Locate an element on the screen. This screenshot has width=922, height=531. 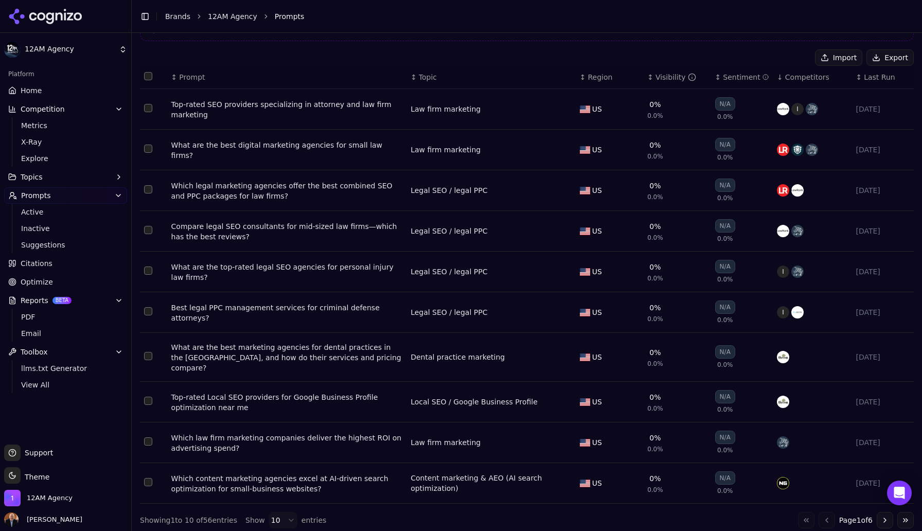
img: thrive agency is located at coordinates (783, 357).